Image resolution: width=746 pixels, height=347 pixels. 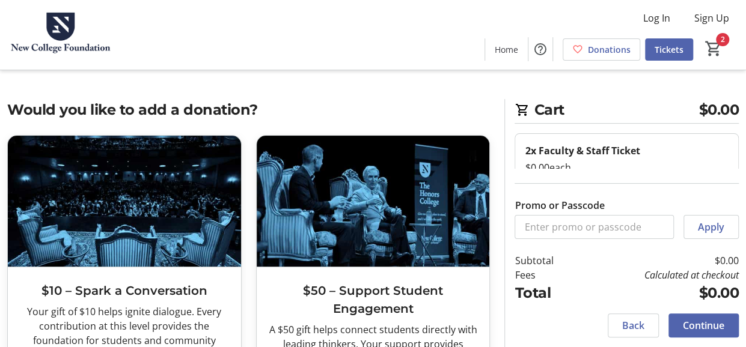 I want to click on span: Home, so click(x=506, y=49).